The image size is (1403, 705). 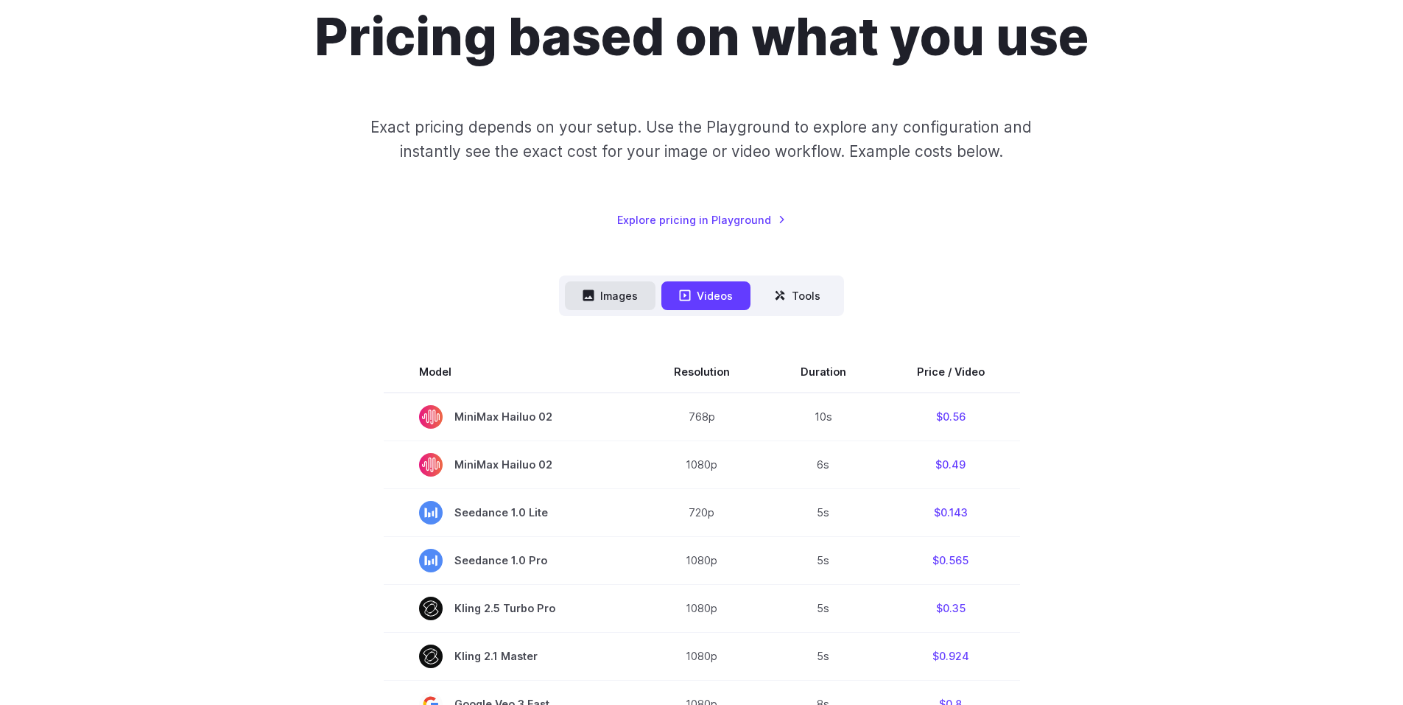 I want to click on button: Tools, so click(x=797, y=295).